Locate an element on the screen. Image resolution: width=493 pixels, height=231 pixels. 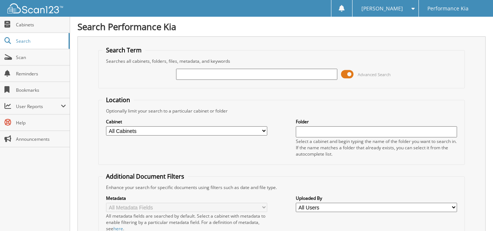
span: Bookmarks is located at coordinates (41, 90).